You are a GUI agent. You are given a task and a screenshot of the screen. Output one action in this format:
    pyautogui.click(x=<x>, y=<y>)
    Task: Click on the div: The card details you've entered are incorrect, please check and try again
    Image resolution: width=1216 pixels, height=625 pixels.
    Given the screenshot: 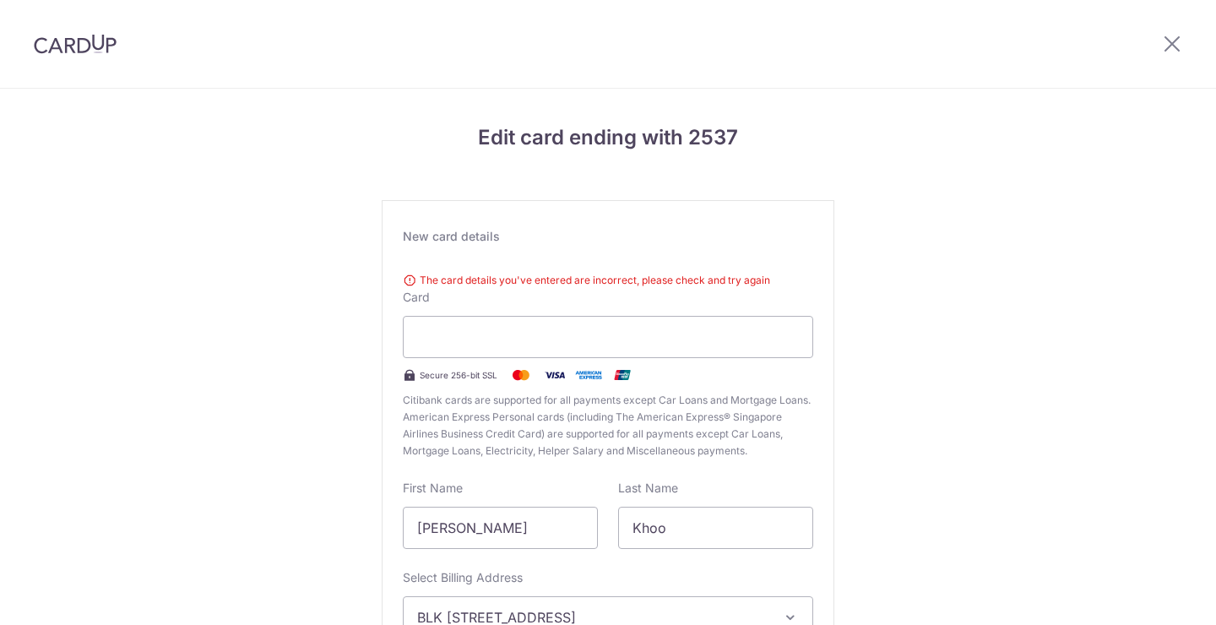 What is the action you would take?
    pyautogui.click(x=608, y=280)
    